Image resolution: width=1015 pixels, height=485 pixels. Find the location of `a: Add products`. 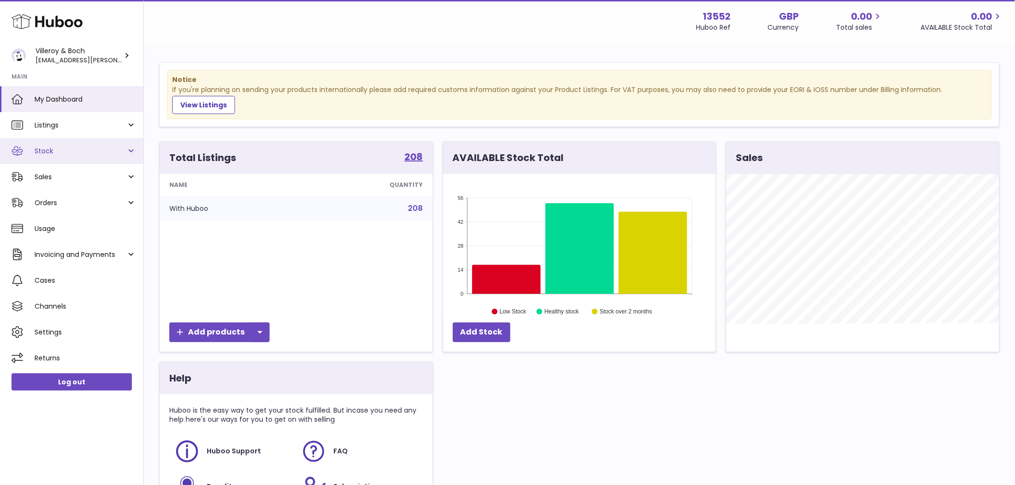

a: Add products is located at coordinates (219, 332).